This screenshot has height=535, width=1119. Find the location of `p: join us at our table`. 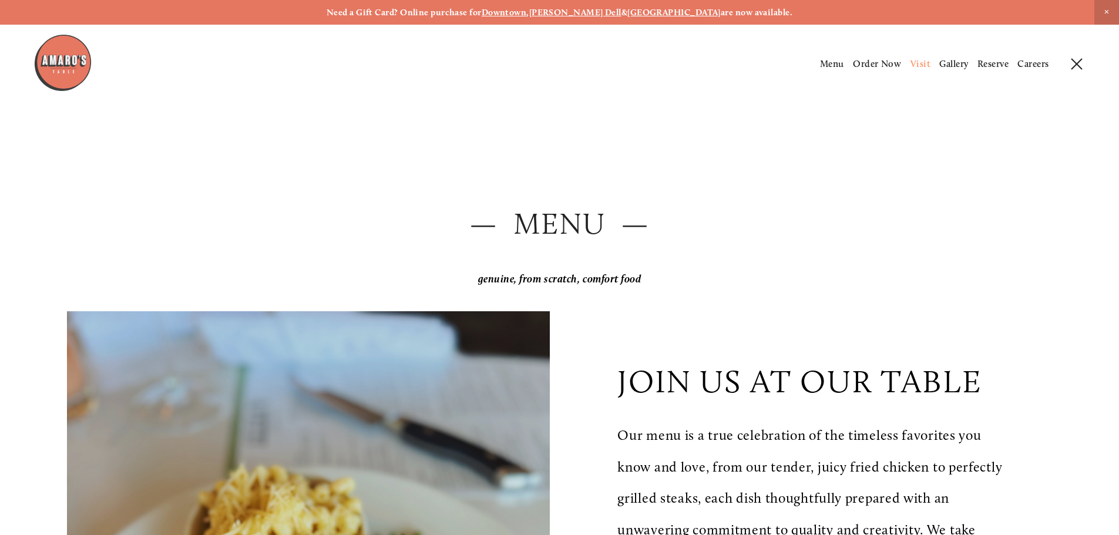

p: join us at our table is located at coordinates (799, 381).